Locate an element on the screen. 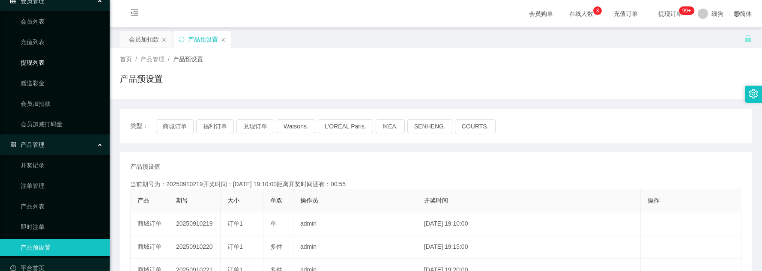  span: 提现订单 is located at coordinates (671, 14).